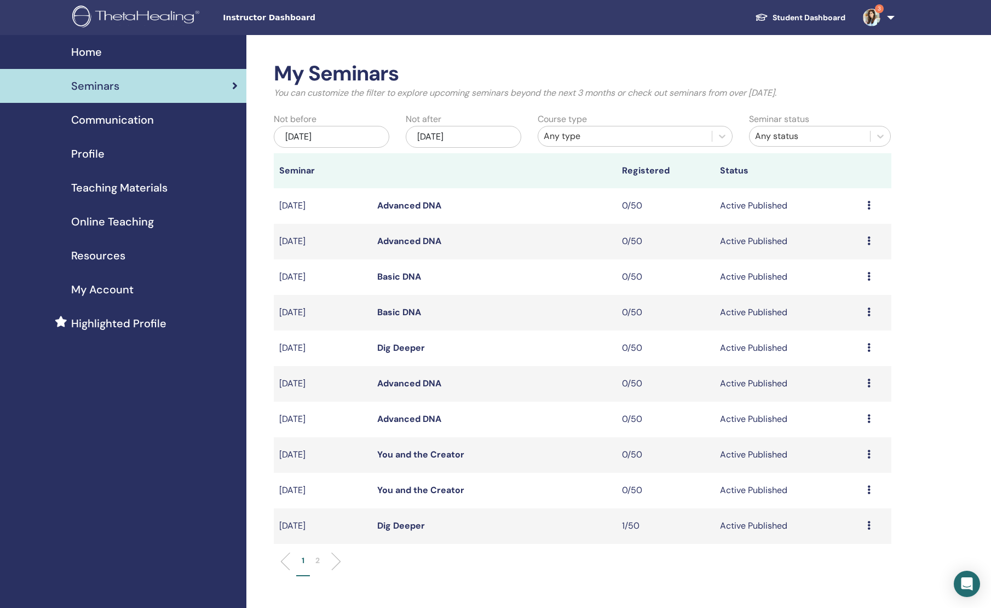 This screenshot has width=991, height=608. I want to click on p: 2, so click(318, 561).